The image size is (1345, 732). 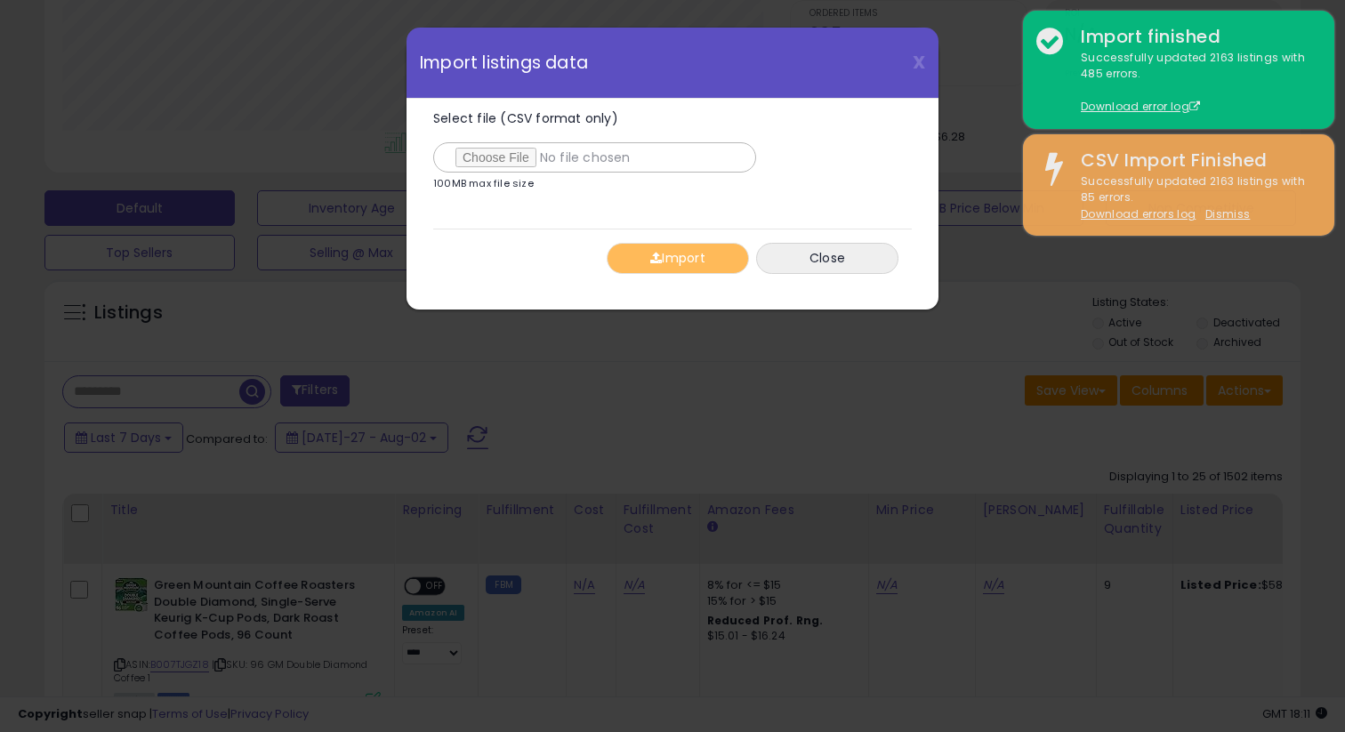 What do you see at coordinates (1138, 214) in the screenshot?
I see `a: Download errors log` at bounding box center [1138, 214].